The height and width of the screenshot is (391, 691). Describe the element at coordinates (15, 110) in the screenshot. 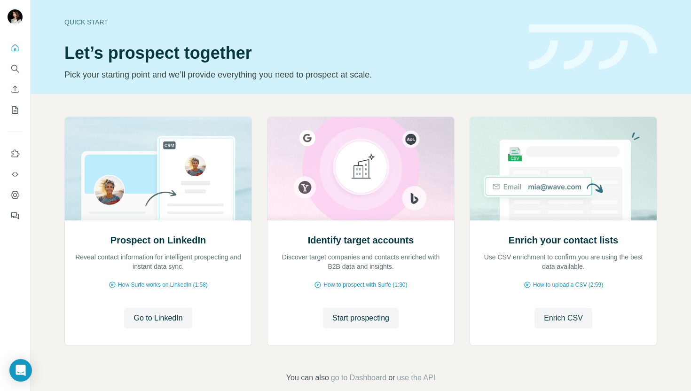

I see `button: My lists` at that location.